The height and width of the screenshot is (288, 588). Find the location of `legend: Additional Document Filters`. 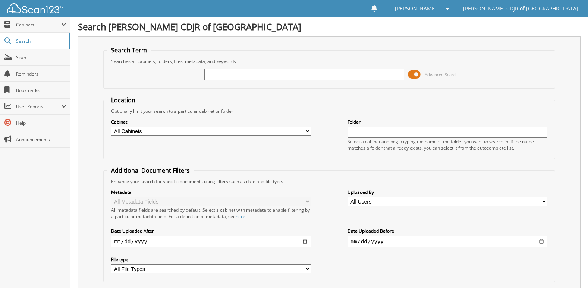

legend: Additional Document Filters is located at coordinates (150, 171).